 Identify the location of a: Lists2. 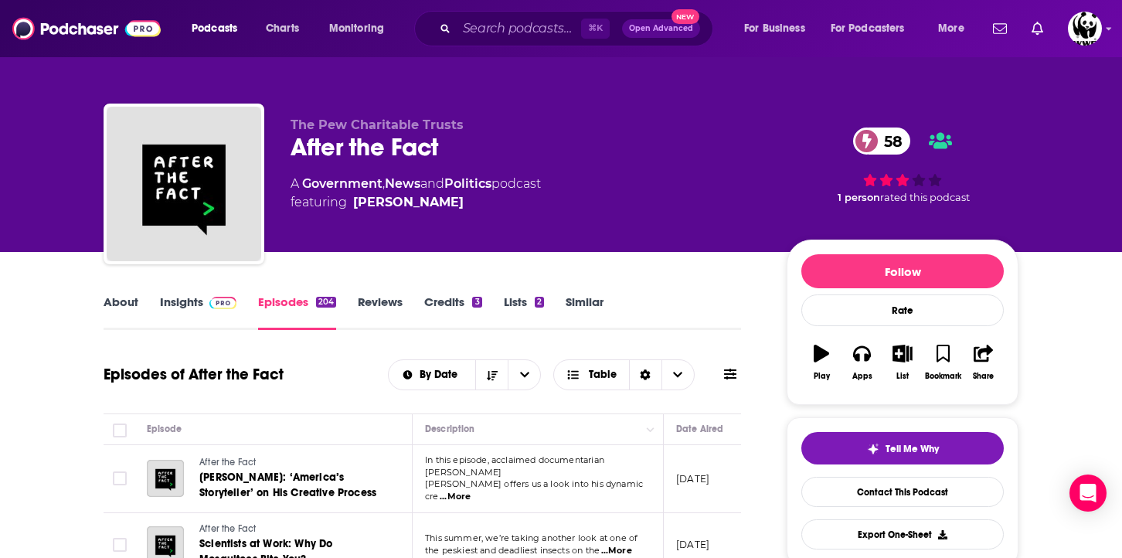
(524, 312).